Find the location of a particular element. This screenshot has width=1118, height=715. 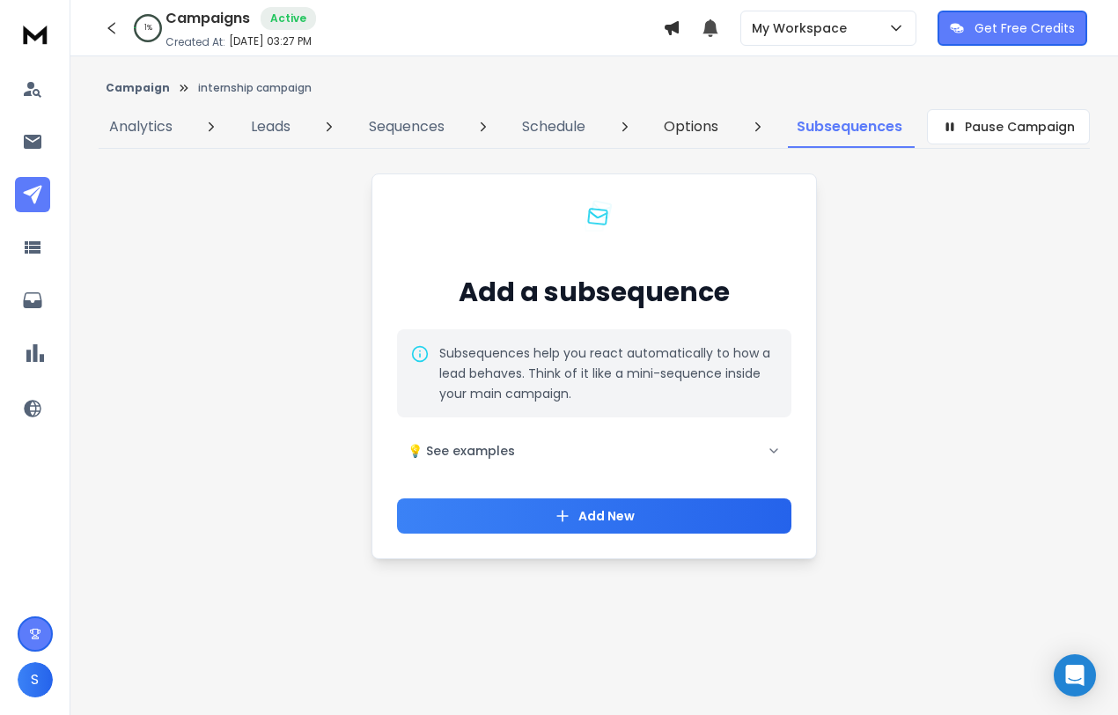

p: Sequences is located at coordinates (407, 127).